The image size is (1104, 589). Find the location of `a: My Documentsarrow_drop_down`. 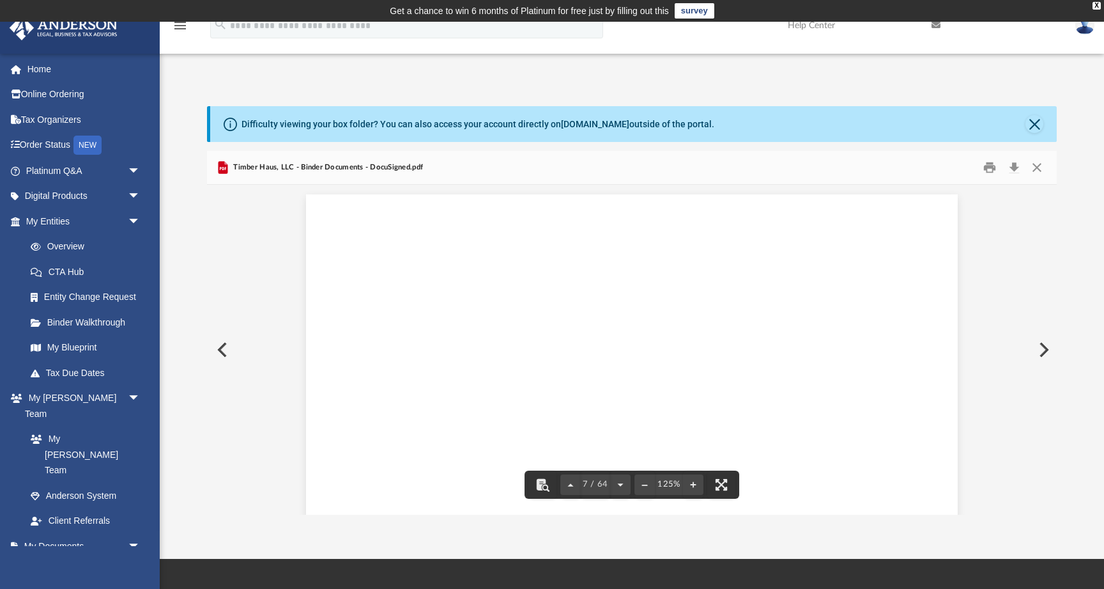

a: My Documentsarrow_drop_down is located at coordinates (81, 546).